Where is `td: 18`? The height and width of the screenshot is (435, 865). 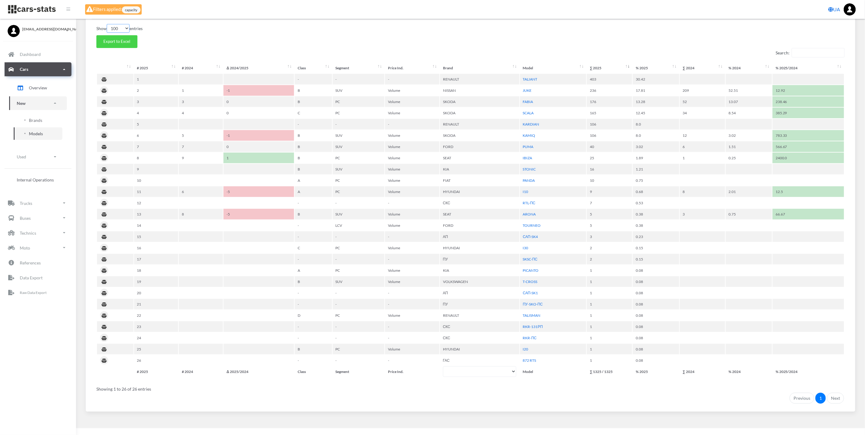
td: 18 is located at coordinates (156, 270).